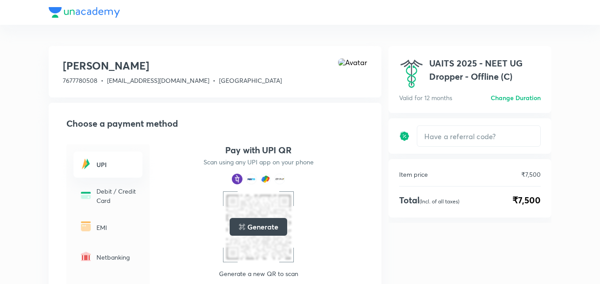 Image resolution: width=600 pixels, height=284 pixels. What do you see at coordinates (259, 150) in the screenshot?
I see `h4: Pay with UPI QR` at bounding box center [259, 150].